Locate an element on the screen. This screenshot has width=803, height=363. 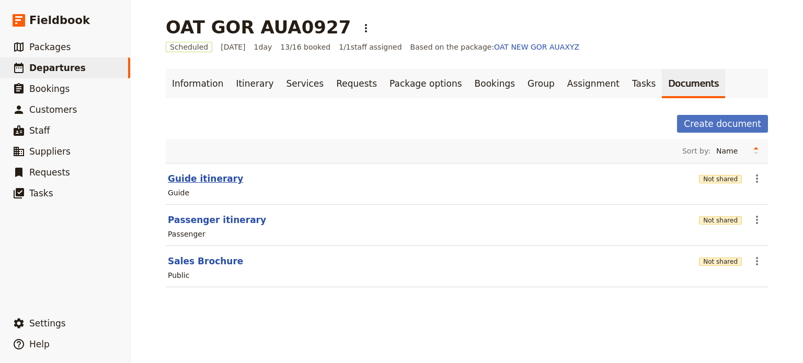
a: Assignment is located at coordinates (593, 84).